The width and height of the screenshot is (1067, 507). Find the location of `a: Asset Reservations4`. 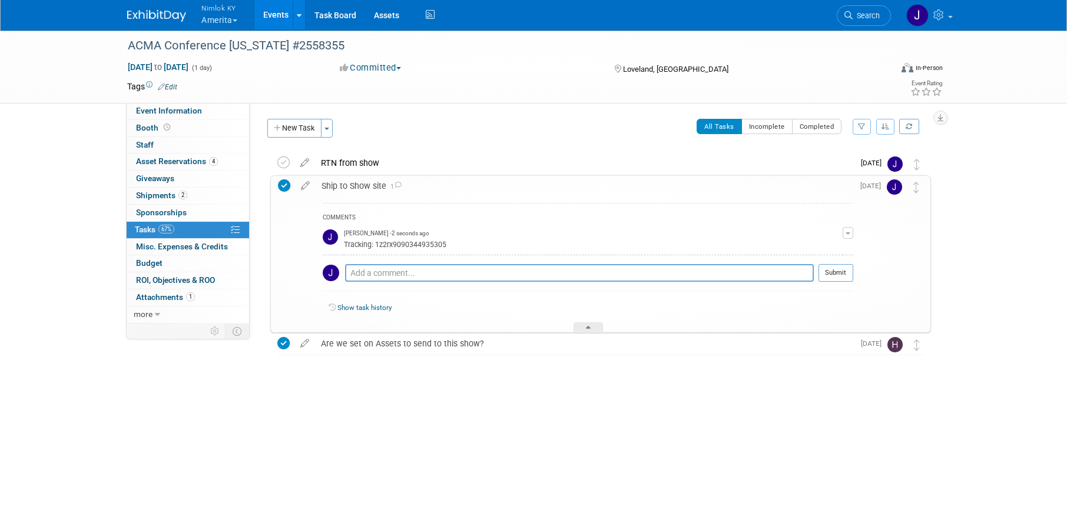

a: Asset Reservations4 is located at coordinates (188, 162).